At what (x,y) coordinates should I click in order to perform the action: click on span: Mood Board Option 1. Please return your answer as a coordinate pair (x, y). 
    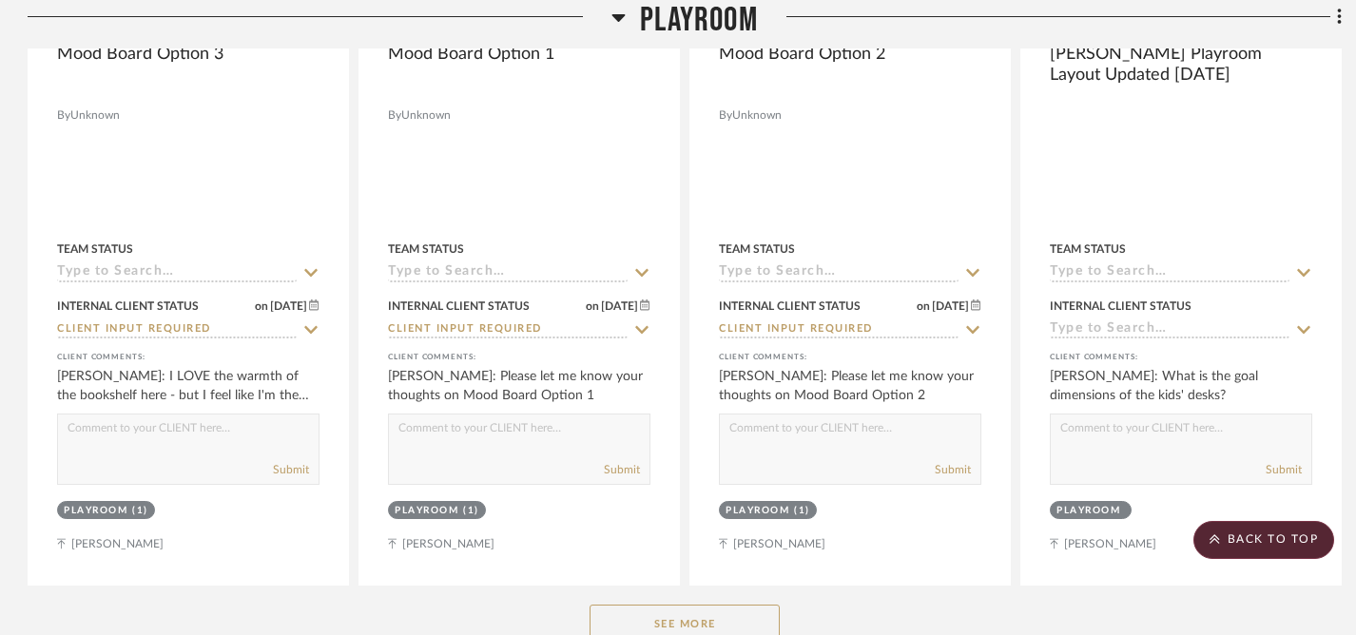
    Looking at the image, I should click on (471, 54).